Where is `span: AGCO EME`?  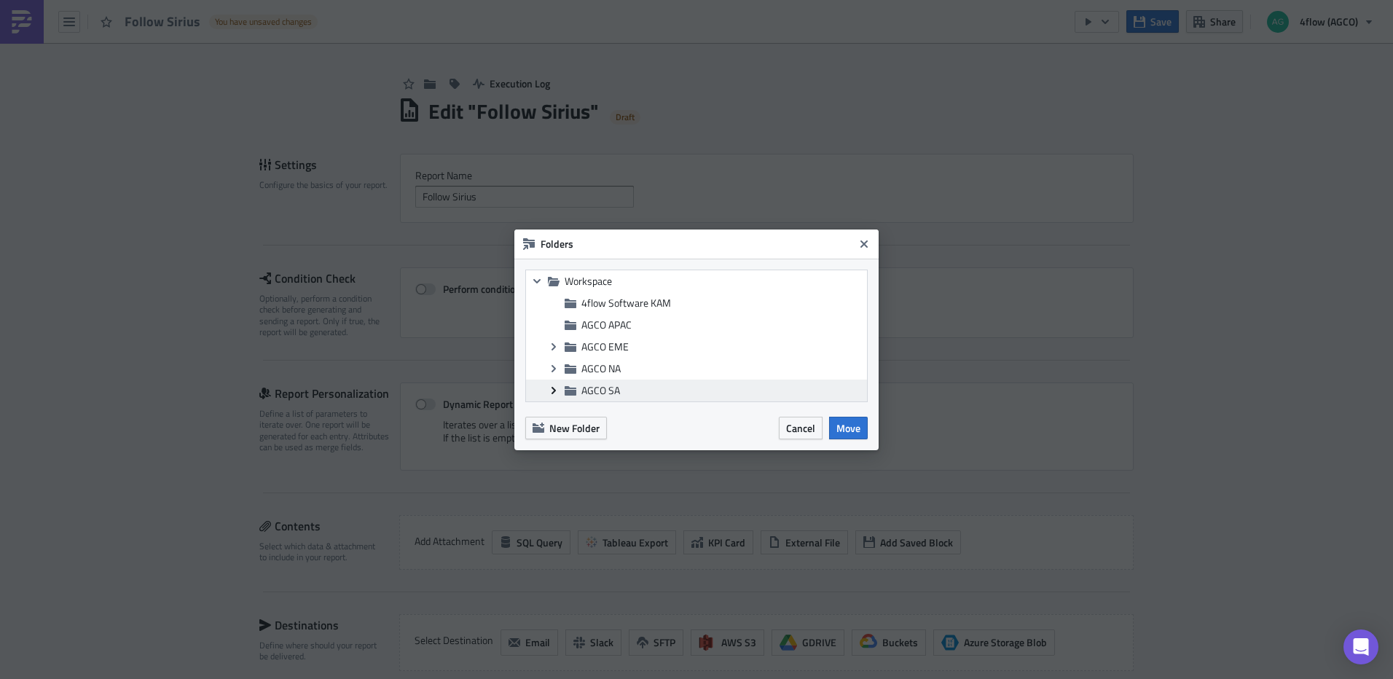
span: AGCO EME is located at coordinates (605, 346).